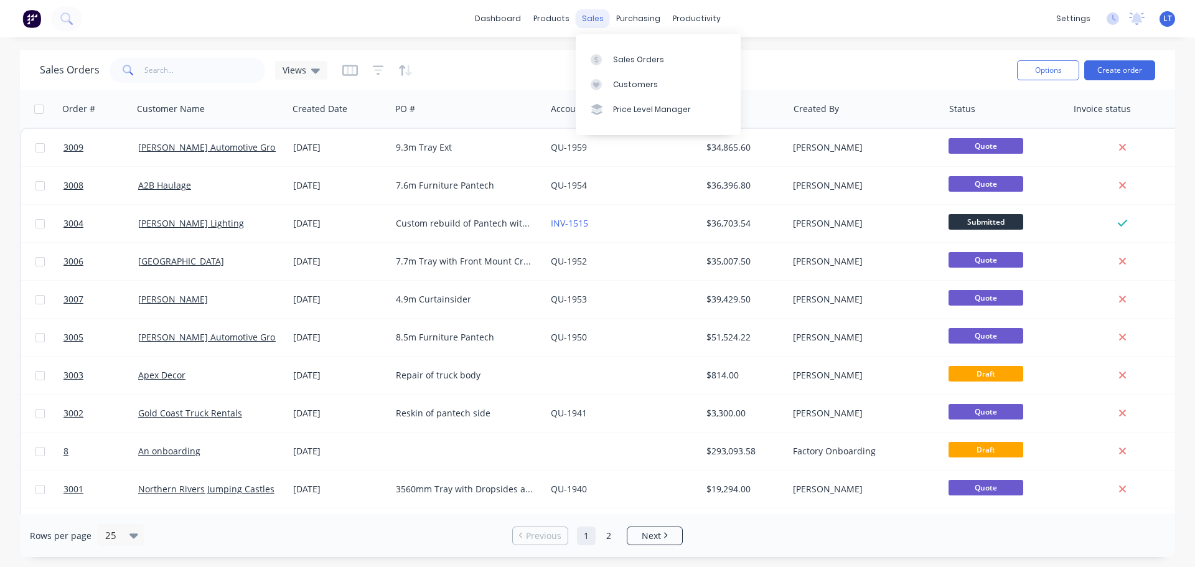  Describe the element at coordinates (569, 147) in the screenshot. I see `a: QU-1959` at that location.